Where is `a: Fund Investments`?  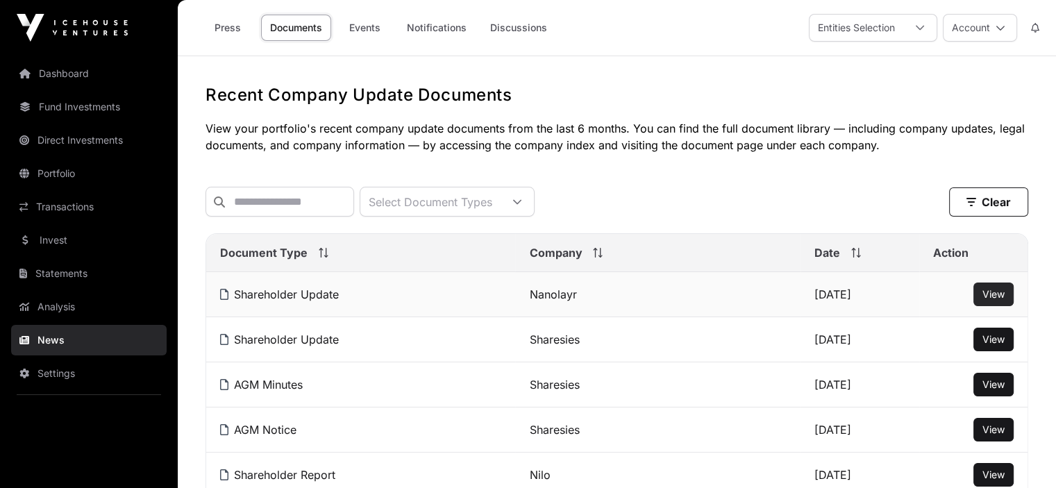
a: Fund Investments is located at coordinates (89, 107).